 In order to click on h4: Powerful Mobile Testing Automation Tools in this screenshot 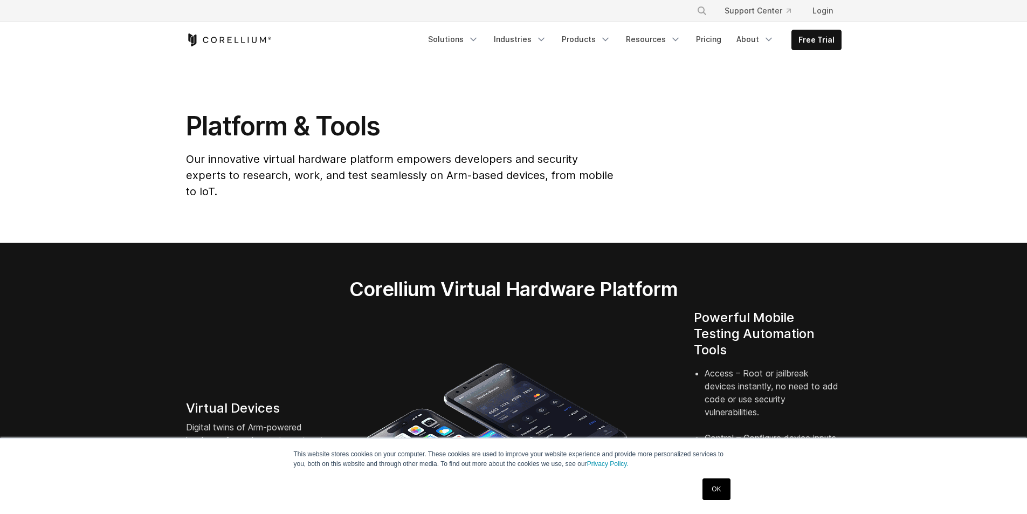, I will do `click(768, 334)`.